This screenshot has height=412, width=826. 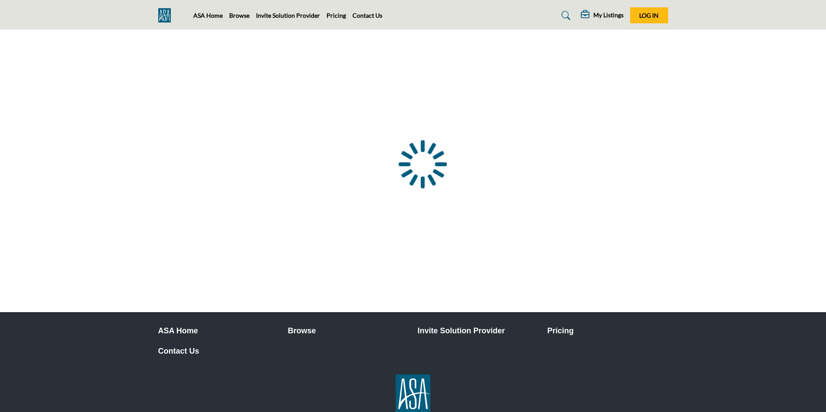 What do you see at coordinates (218, 331) in the screenshot?
I see `p: ASA Home` at bounding box center [218, 331].